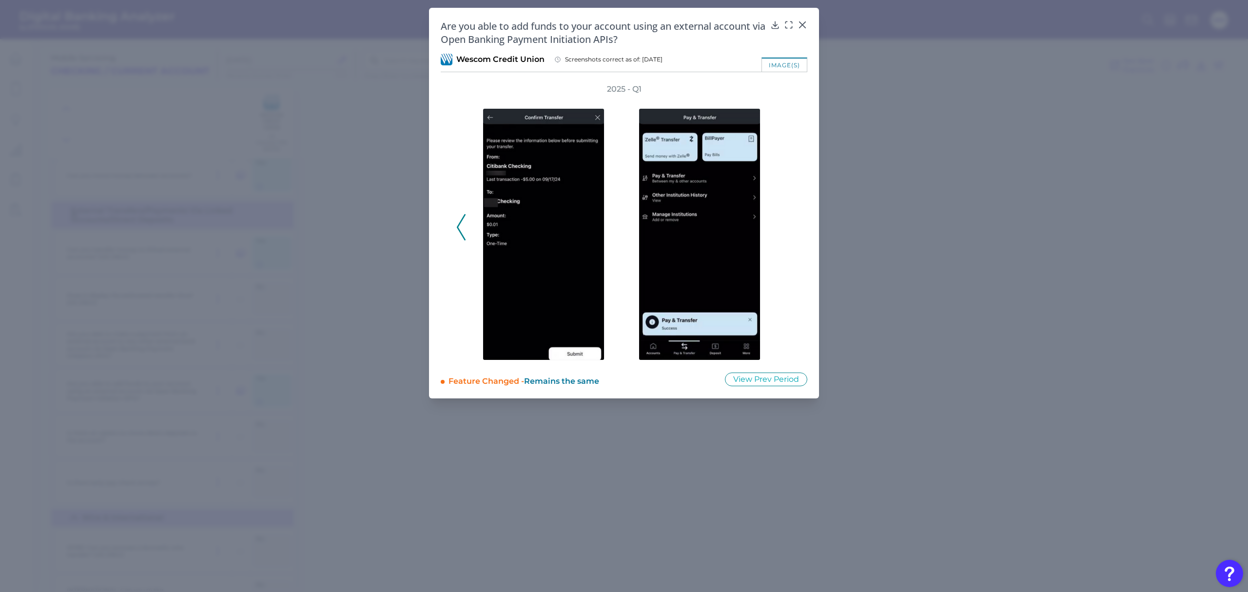 Image resolution: width=1248 pixels, height=592 pixels. Describe the element at coordinates (1229, 573) in the screenshot. I see `button: Open Resource Center` at that location.